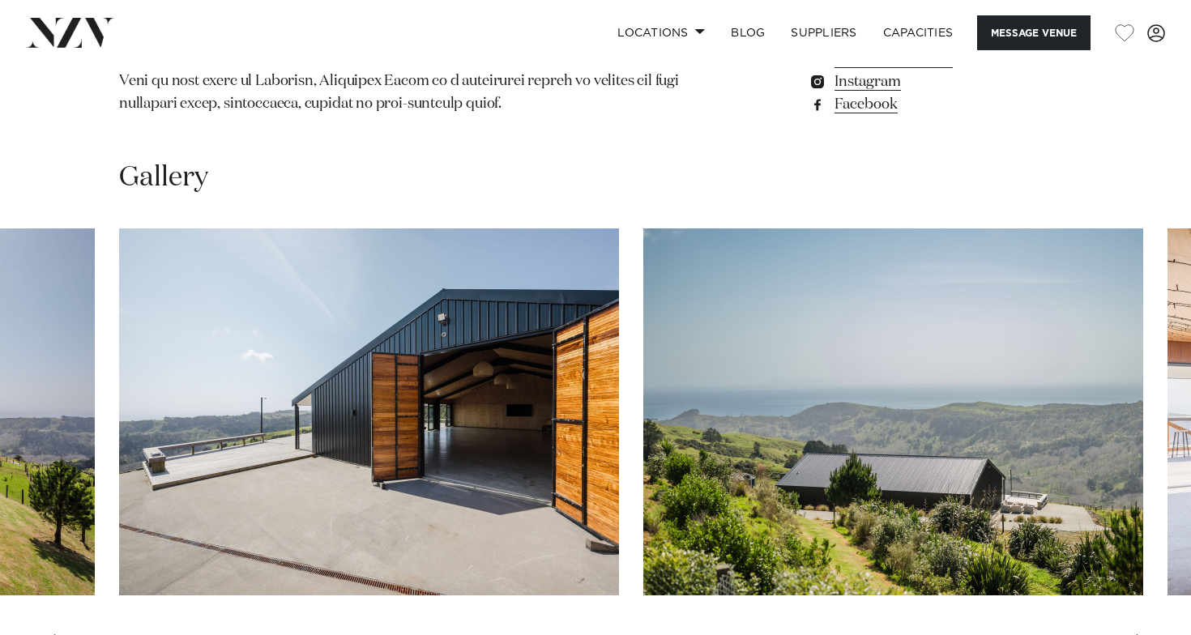 This screenshot has width=1191, height=635. What do you see at coordinates (940, 82) in the screenshot?
I see `a: Instagram` at bounding box center [940, 82].